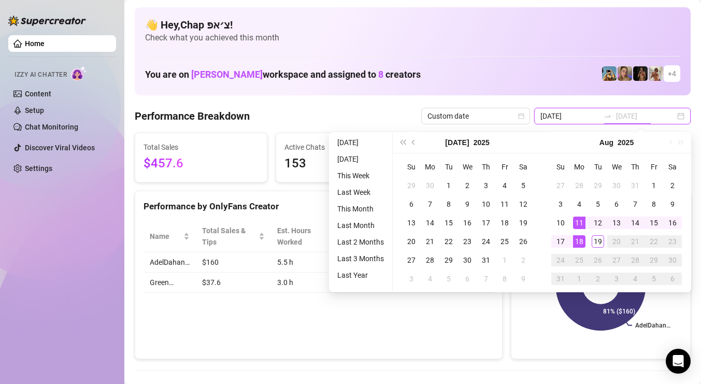  I want to click on div: 20, so click(616, 241).